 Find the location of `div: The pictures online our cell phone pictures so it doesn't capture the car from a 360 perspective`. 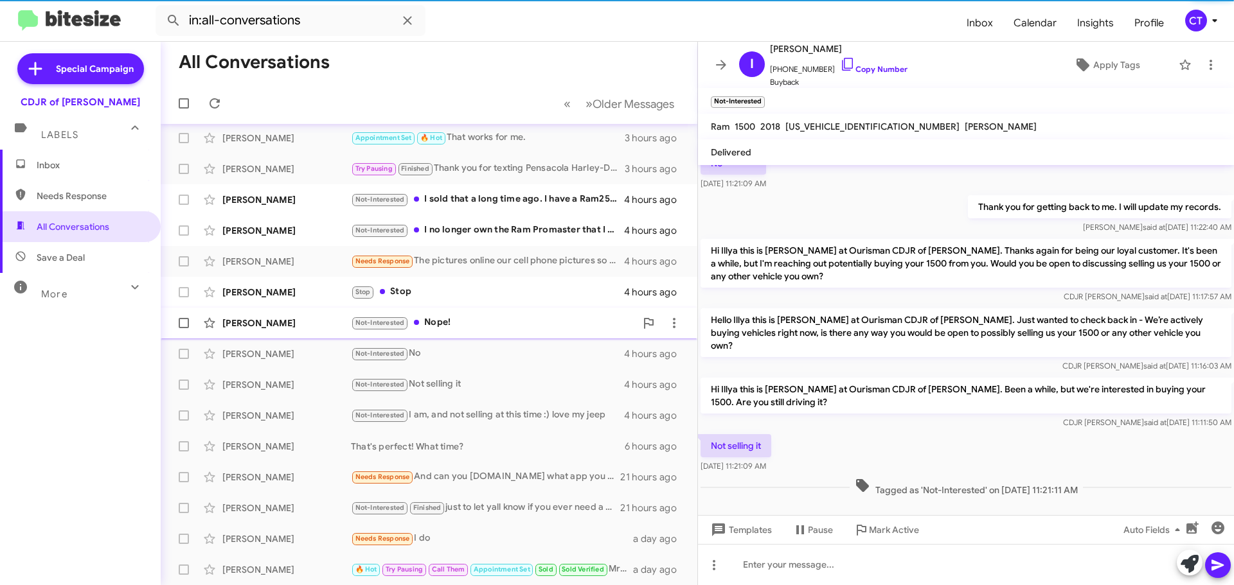

div: The pictures online our cell phone pictures so it doesn't capture the car from a 360 perspective is located at coordinates (487, 261).